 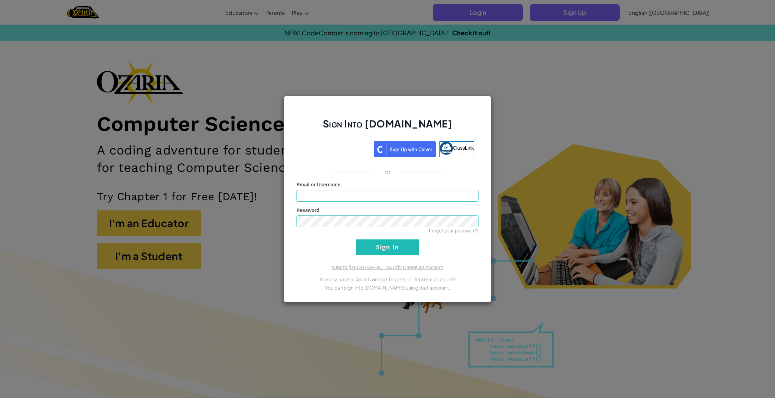 What do you see at coordinates (318, 184) in the screenshot?
I see `span: Email or Username` at bounding box center [318, 184].